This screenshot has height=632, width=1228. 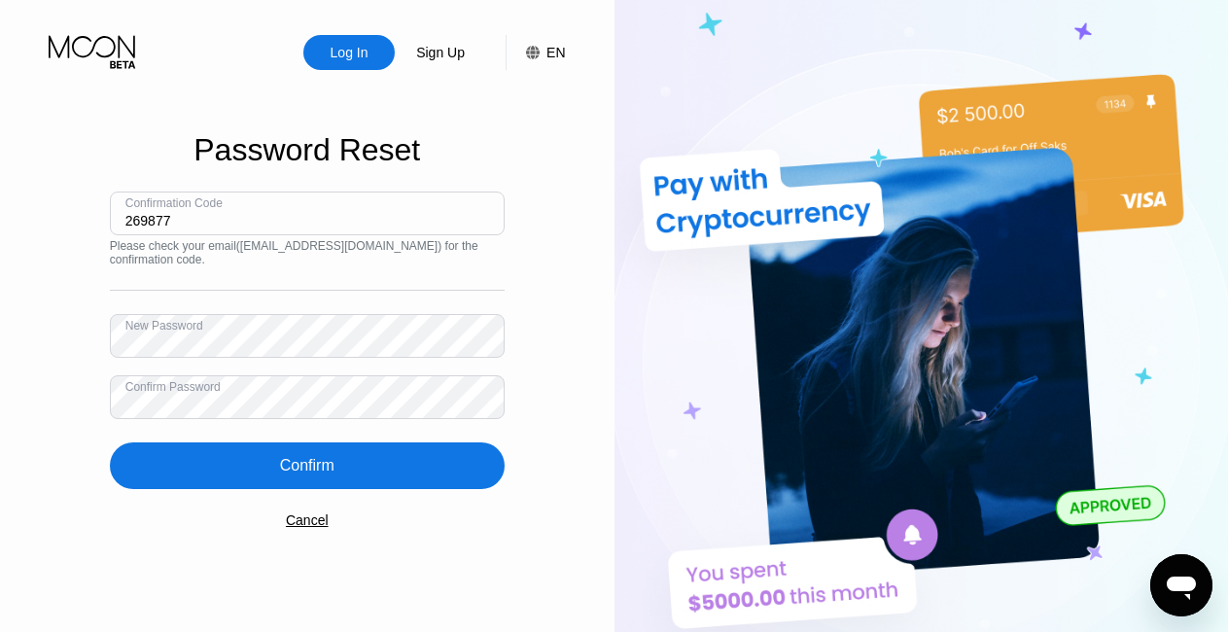 I want to click on div: New Password, so click(x=164, y=326).